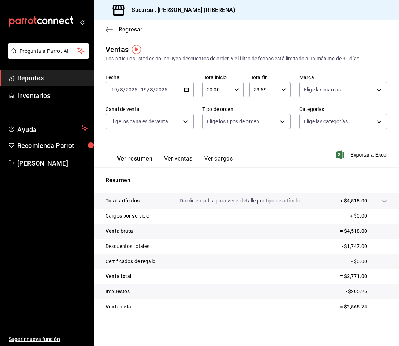 This screenshot has height=346, width=399. What do you see at coordinates (178, 161) in the screenshot?
I see `button: Ver ventas` at bounding box center [178, 161].